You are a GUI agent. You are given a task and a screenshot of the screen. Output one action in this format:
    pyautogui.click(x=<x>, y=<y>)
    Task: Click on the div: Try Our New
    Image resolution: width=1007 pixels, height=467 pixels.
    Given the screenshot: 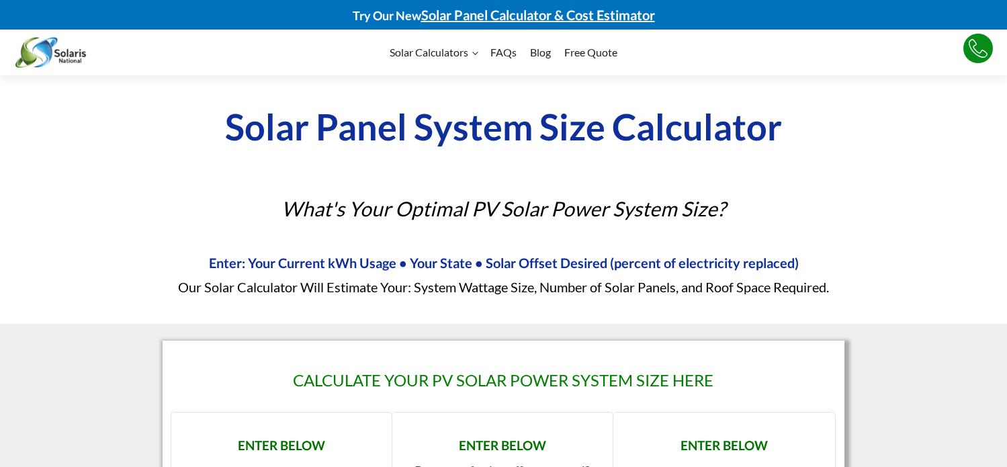 What is the action you would take?
    pyautogui.click(x=503, y=15)
    